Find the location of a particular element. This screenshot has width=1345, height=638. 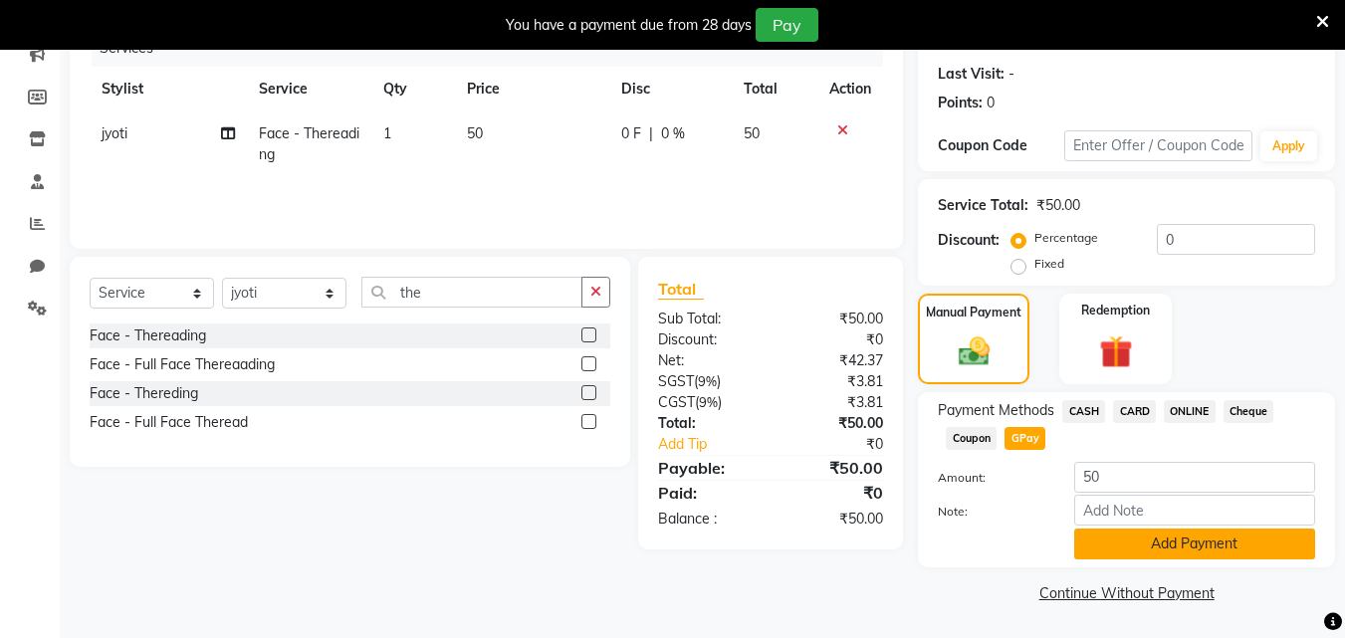

div: Face - Thereading is located at coordinates (147, 336).